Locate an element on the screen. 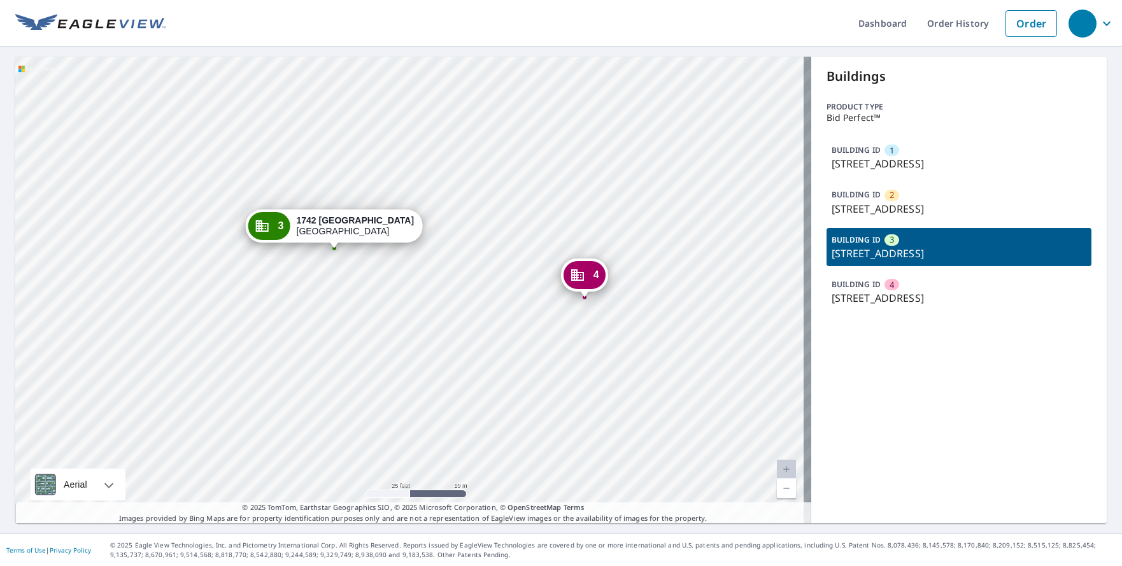 The height and width of the screenshot is (566, 1122). p: Bid Perfect™ is located at coordinates (959, 118).